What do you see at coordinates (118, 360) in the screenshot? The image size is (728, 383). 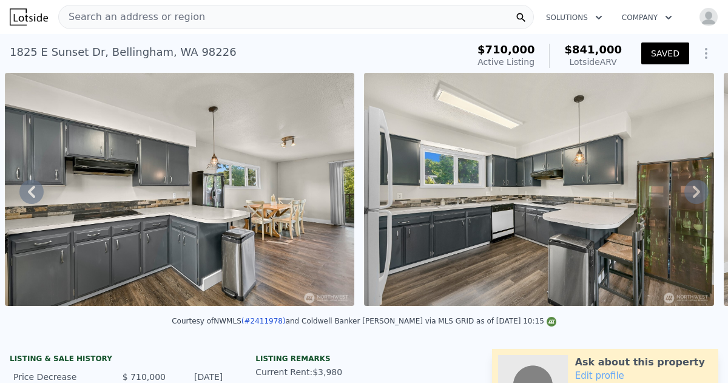 I see `div: LISTING & SALE HISTORY` at bounding box center [118, 360].